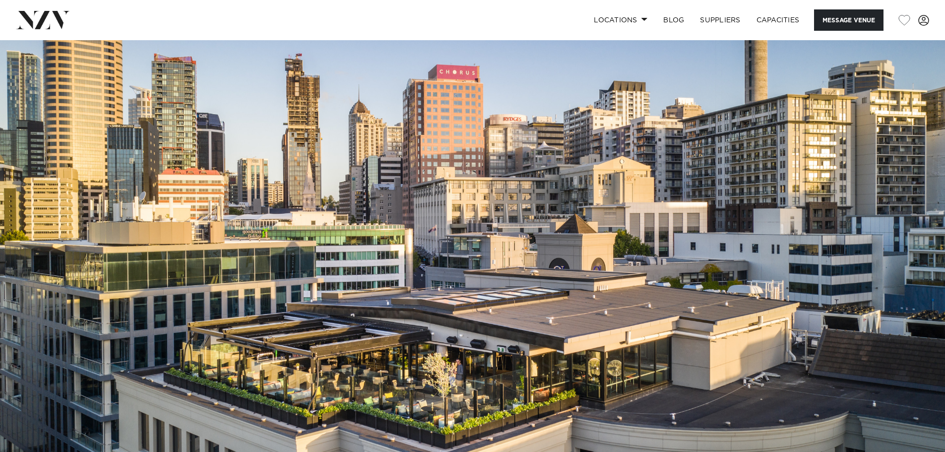  Describe the element at coordinates (43, 20) in the screenshot. I see `img: nzv-logo.png` at that location.